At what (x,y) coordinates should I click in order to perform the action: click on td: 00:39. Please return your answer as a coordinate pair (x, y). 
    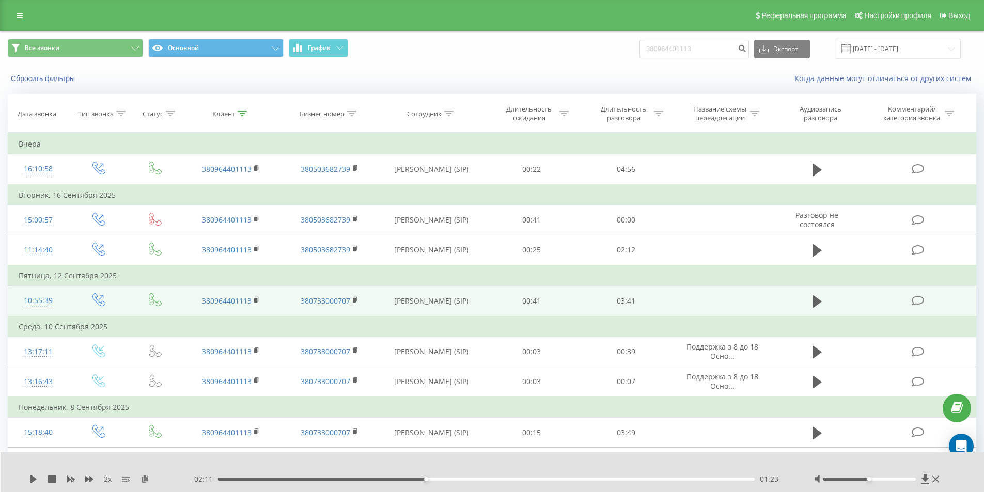
    Looking at the image, I should click on (626, 352).